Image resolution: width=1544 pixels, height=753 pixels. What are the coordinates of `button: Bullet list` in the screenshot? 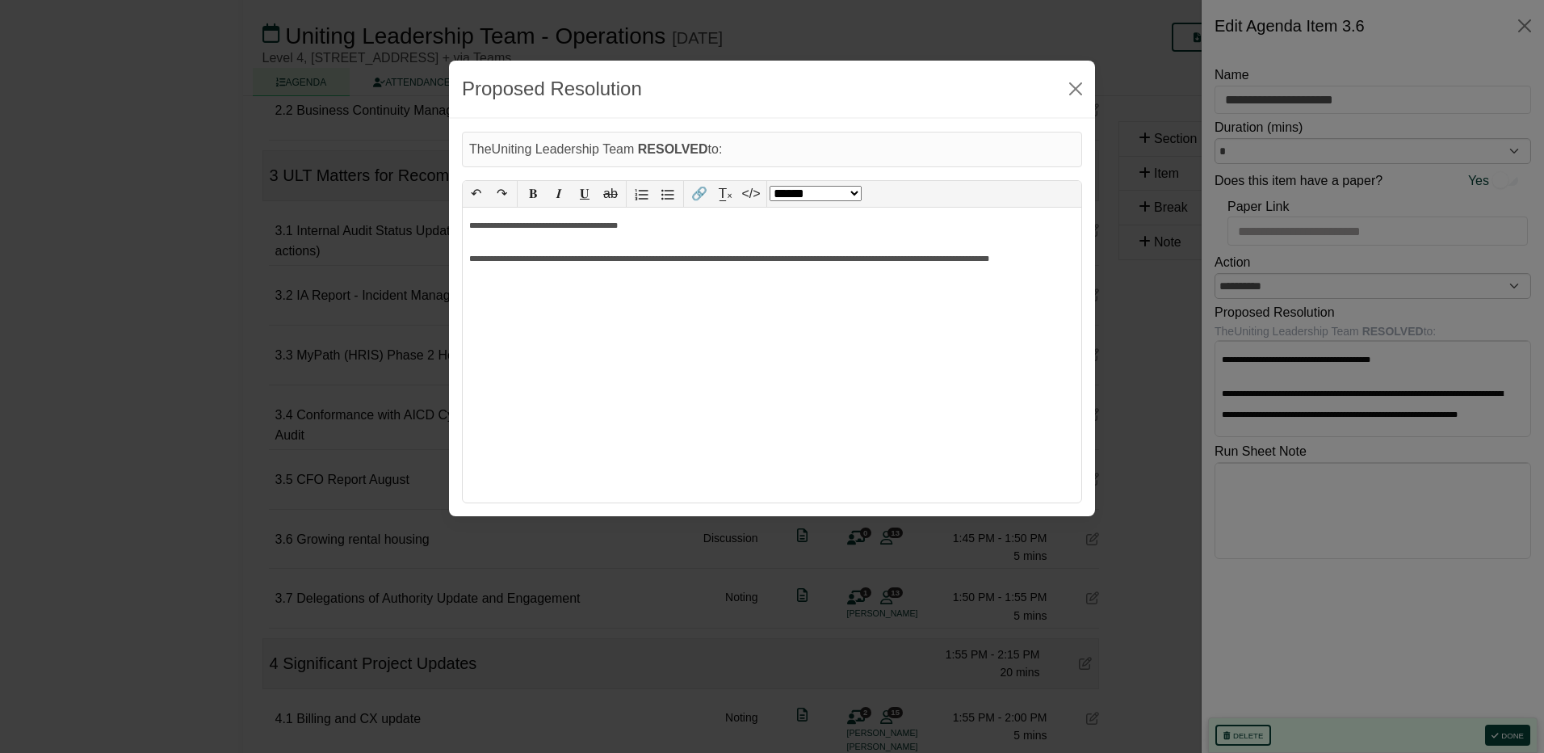 It's located at (668, 194).